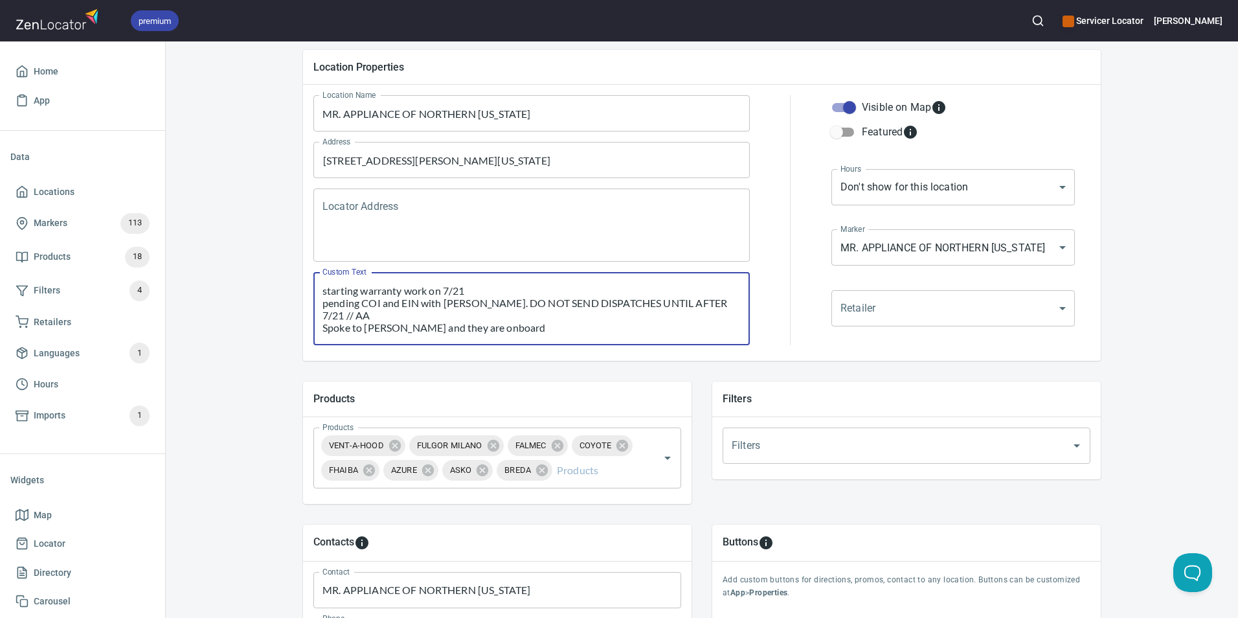 This screenshot has width=1238, height=618. I want to click on span: 113, so click(135, 223).